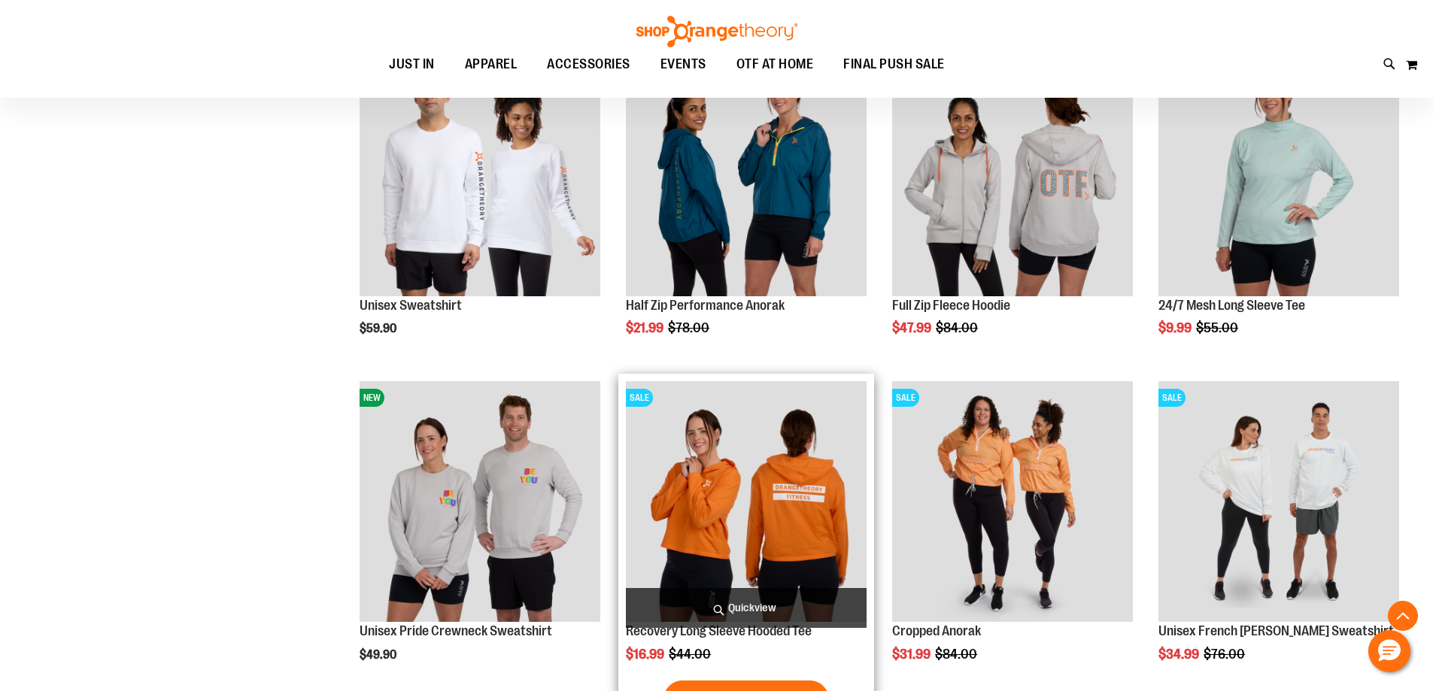 Image resolution: width=1433 pixels, height=691 pixels. I want to click on a: EVENTS, so click(683, 65).